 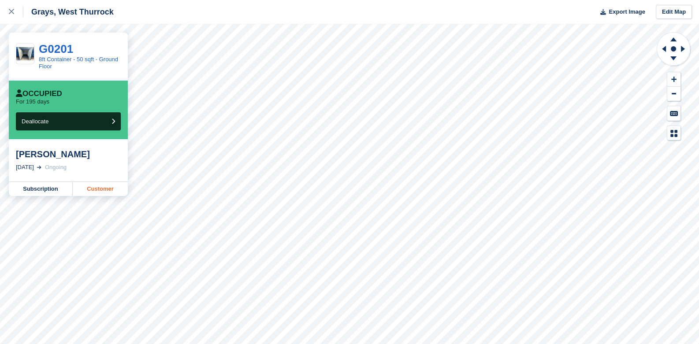 What do you see at coordinates (674, 12) in the screenshot?
I see `a: Edit Map` at bounding box center [674, 12].